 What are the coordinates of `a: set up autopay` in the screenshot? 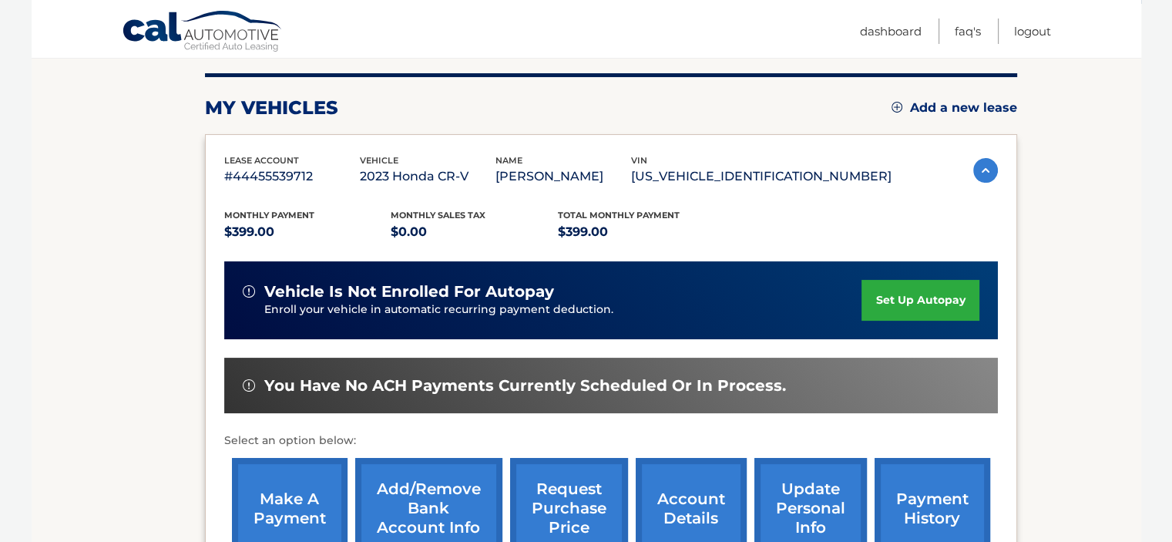 It's located at (920, 300).